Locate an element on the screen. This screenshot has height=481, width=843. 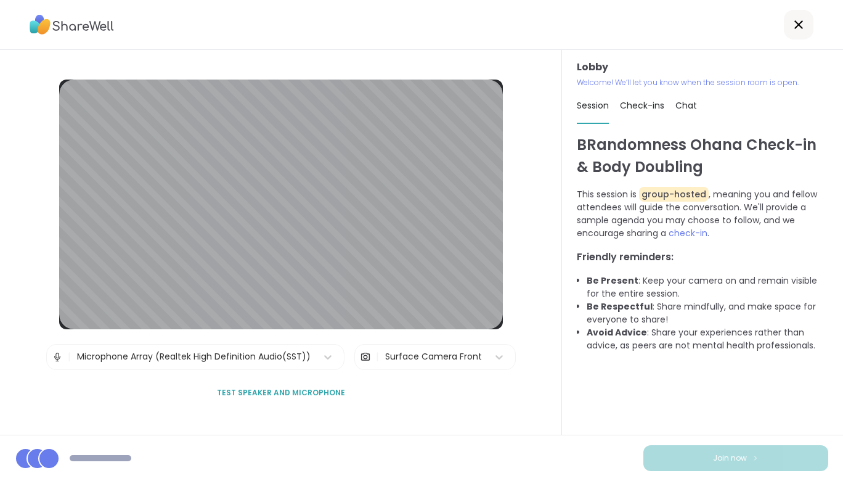
li: : Share your experiences rather than advice, as peers are not mental health professionals. is located at coordinates (708, 339).